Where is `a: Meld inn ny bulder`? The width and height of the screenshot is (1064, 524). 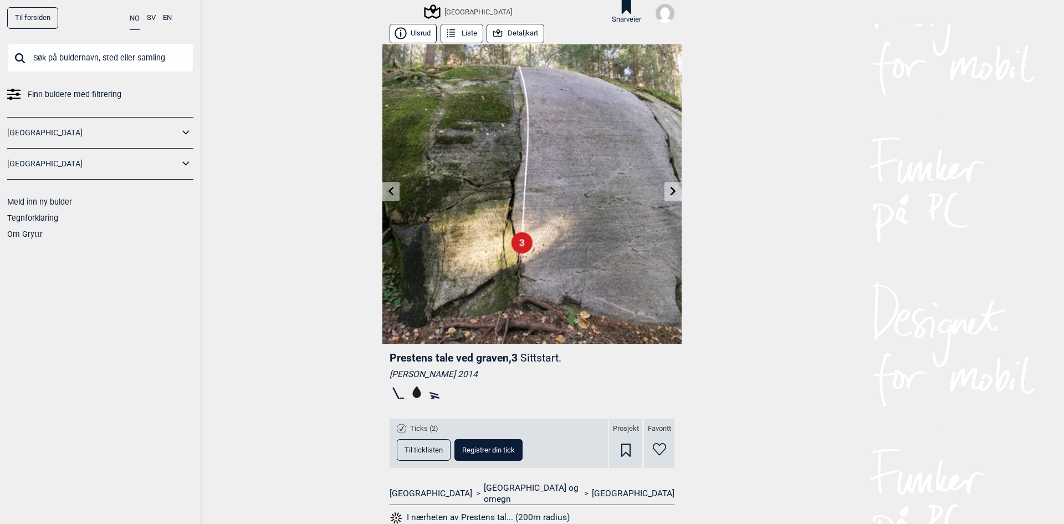
a: Meld inn ny bulder is located at coordinates (39, 202).